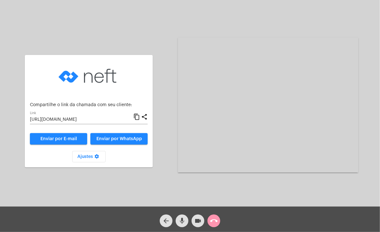 The image size is (380, 232). Describe the element at coordinates (214, 221) in the screenshot. I see `mat-icon: call_end` at that location.